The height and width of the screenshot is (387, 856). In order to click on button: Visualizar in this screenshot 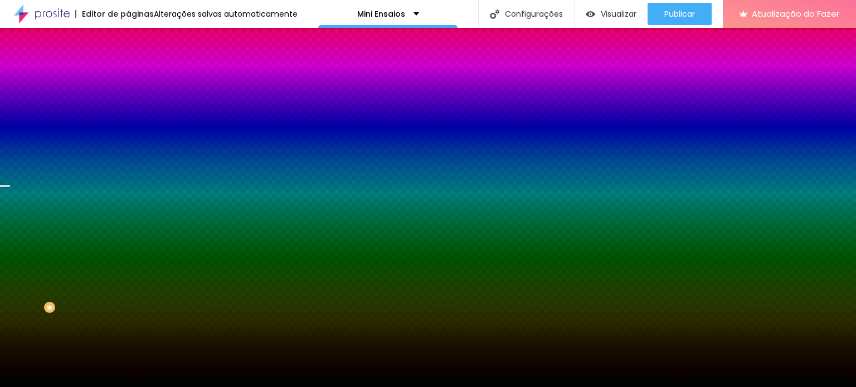, I will do `click(611, 14)`.